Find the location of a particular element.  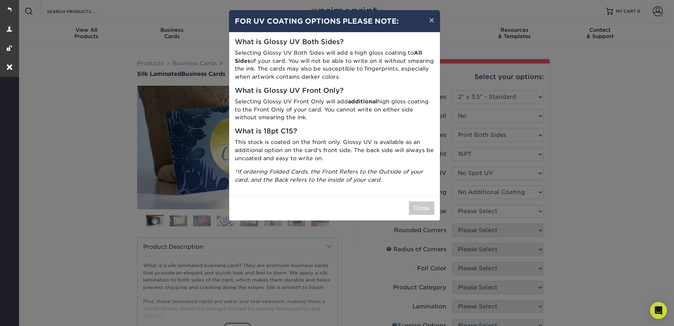

h4: FOR UV COATING OPTIONS PLEASE NOTE: is located at coordinates (335, 21).